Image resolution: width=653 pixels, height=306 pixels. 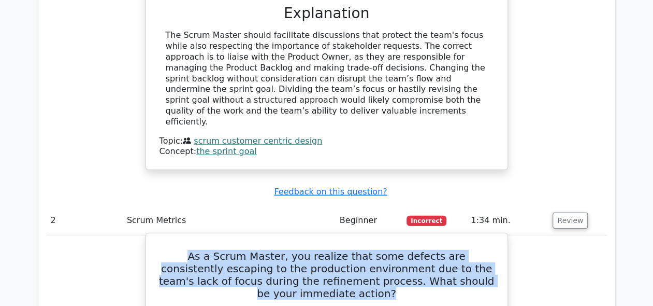 What do you see at coordinates (331, 191) in the screenshot?
I see `u: Feedback on this question?` at bounding box center [331, 191].